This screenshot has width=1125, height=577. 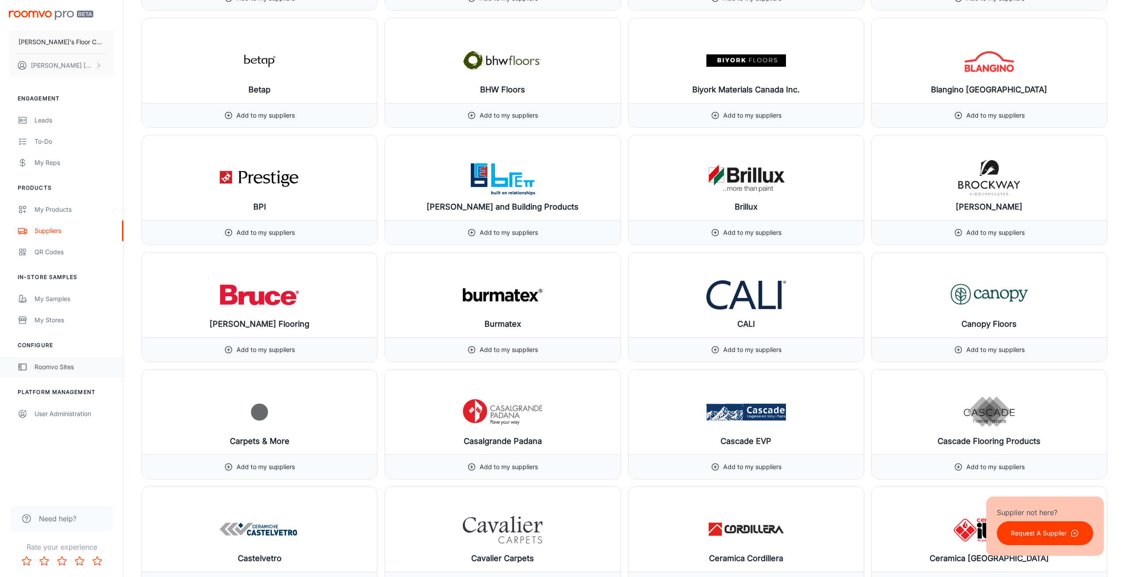 What do you see at coordinates (502, 178) in the screenshot?
I see `img: Brett Landscaping and Building Products` at bounding box center [502, 178].